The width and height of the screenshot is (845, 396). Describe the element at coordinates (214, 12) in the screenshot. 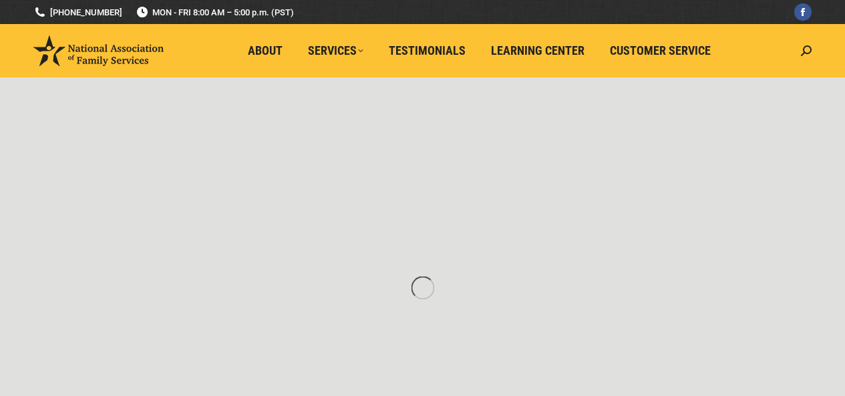

I see `span: MON - FRI 8:00 AM – 5:00 p.m. (PST)` at that location.